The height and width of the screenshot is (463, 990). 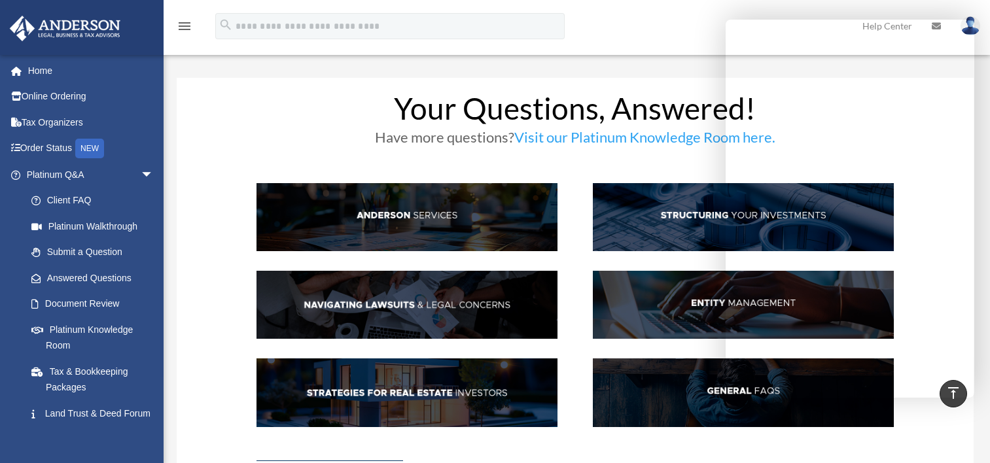 What do you see at coordinates (92, 201) in the screenshot?
I see `a: Client FAQ` at bounding box center [92, 201].